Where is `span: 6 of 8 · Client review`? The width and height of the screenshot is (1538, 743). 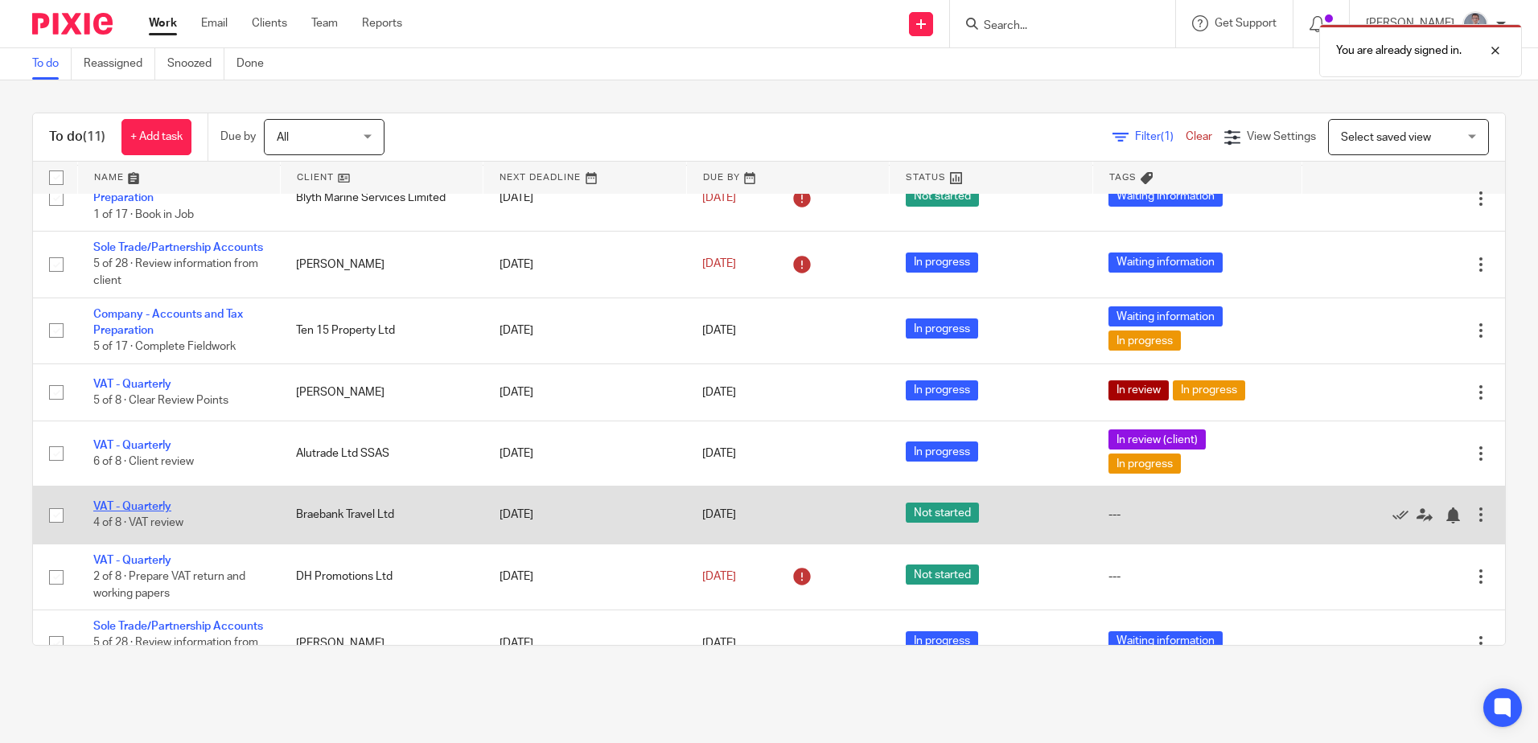 span: 6 of 8 · Client review is located at coordinates (143, 462).